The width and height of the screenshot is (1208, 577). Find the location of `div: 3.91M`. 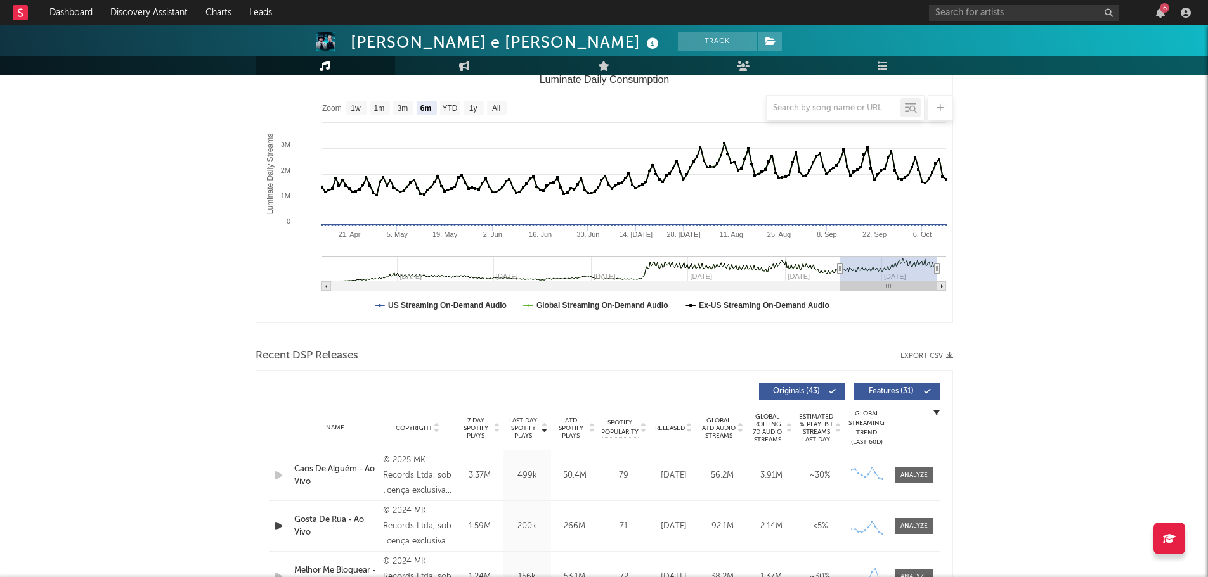

div: 3.91M is located at coordinates (771, 476).